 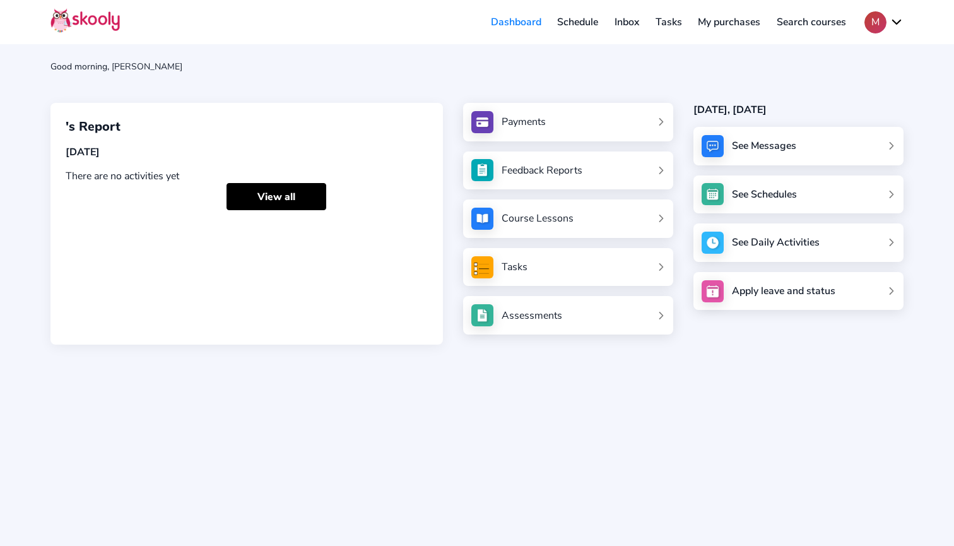 What do you see at coordinates (783, 291) in the screenshot?
I see `div: Apply leave and status` at bounding box center [783, 291].